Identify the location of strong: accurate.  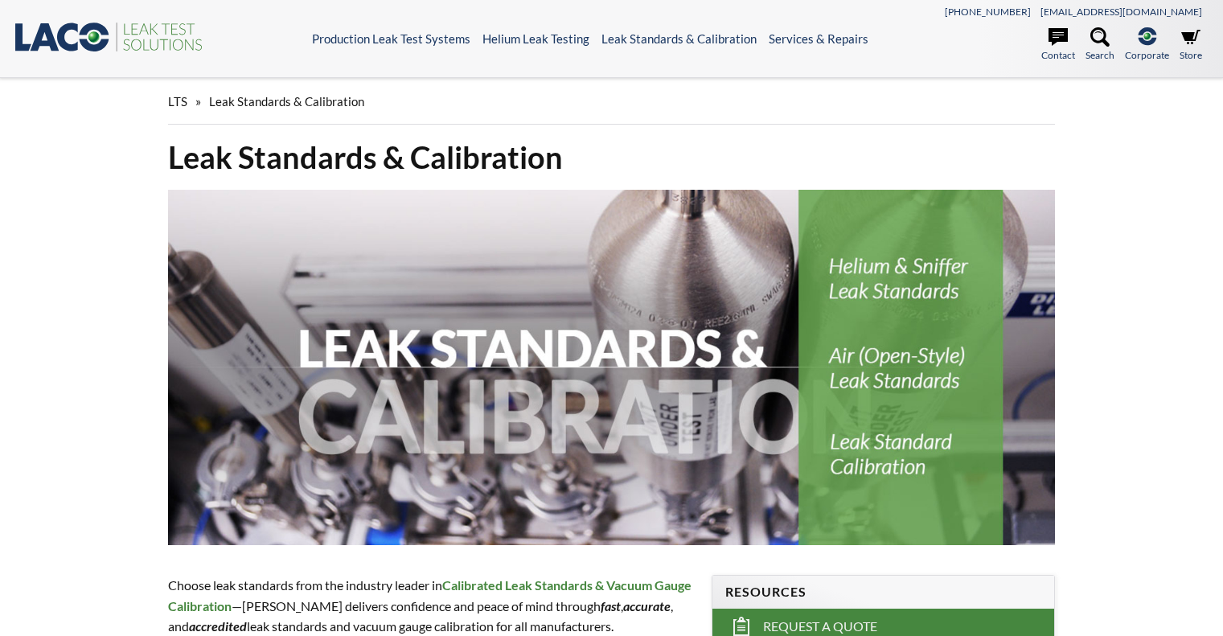
(647, 606).